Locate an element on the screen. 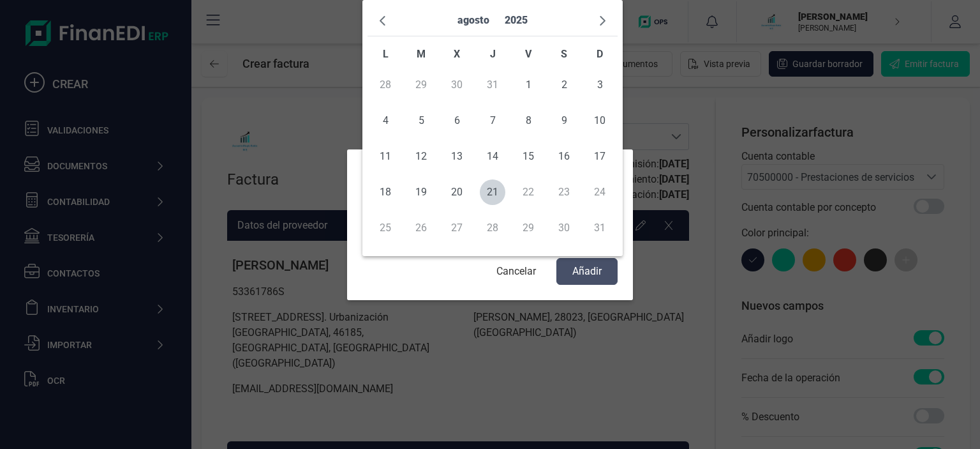 This screenshot has height=449, width=980. span: 17 is located at coordinates (600, 156).